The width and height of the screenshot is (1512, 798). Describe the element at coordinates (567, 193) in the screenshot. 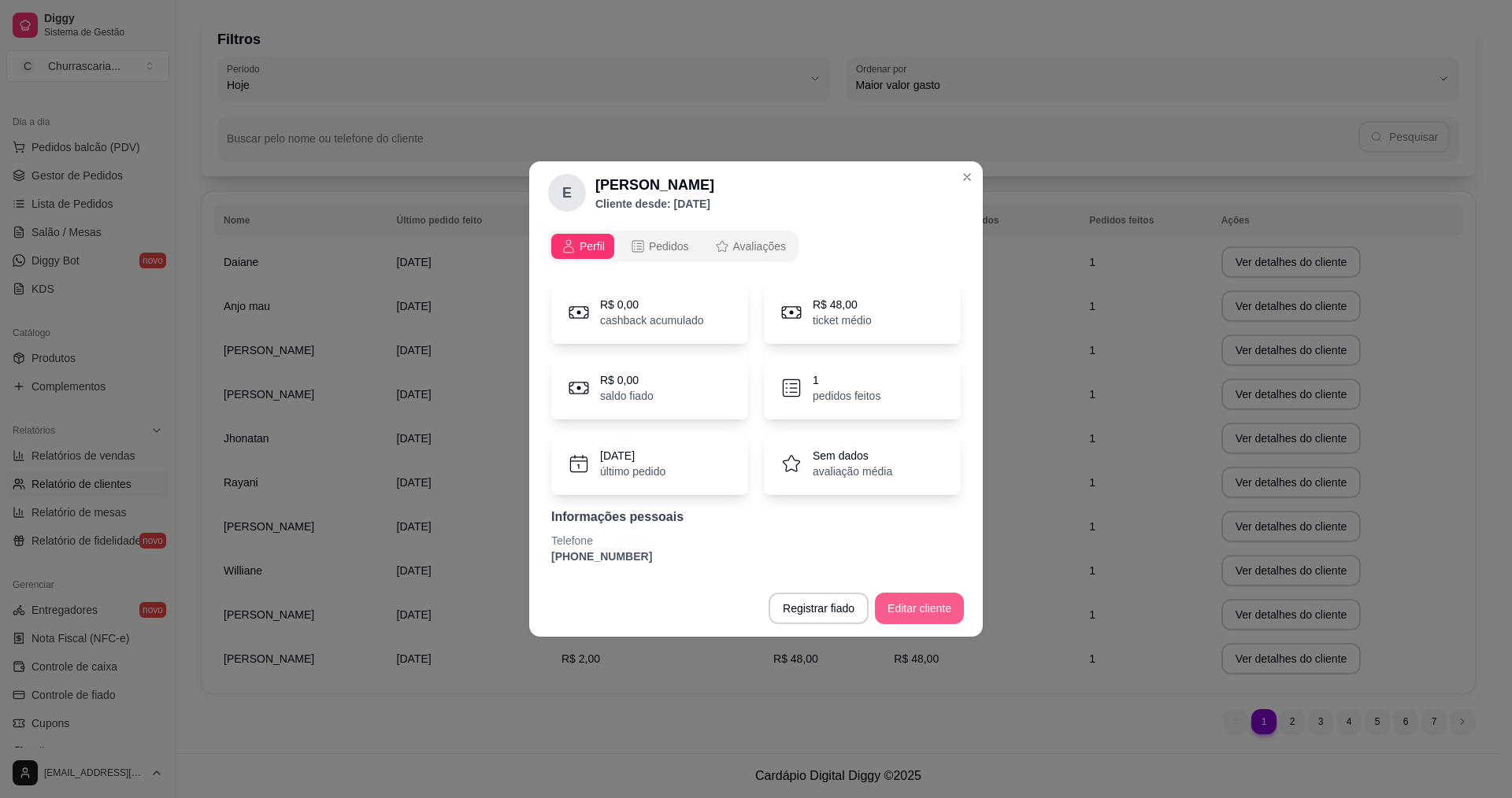

I see `div: E` at that location.